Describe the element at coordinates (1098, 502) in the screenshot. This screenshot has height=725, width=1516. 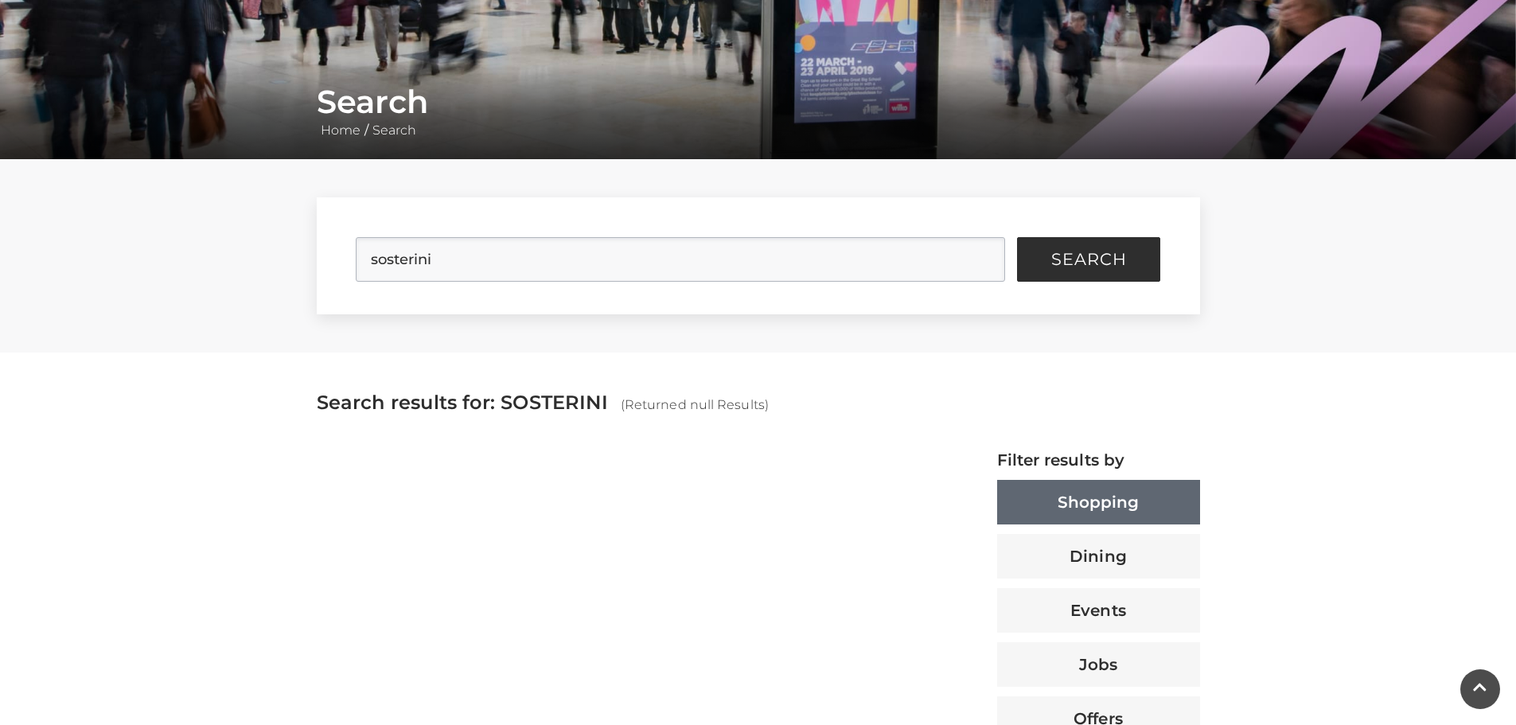
I see `button: Shopping` at that location.